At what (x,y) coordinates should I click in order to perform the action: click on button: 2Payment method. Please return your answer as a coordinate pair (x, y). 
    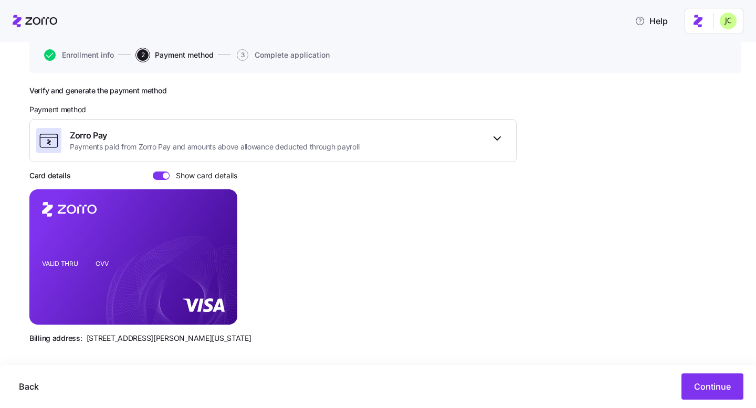
    Looking at the image, I should click on (175, 55).